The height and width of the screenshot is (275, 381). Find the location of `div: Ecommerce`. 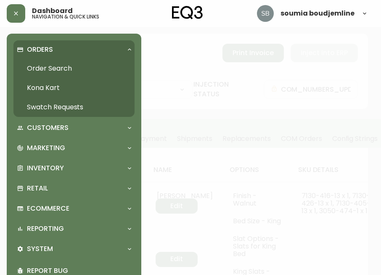

div: Ecommerce is located at coordinates (74, 209).